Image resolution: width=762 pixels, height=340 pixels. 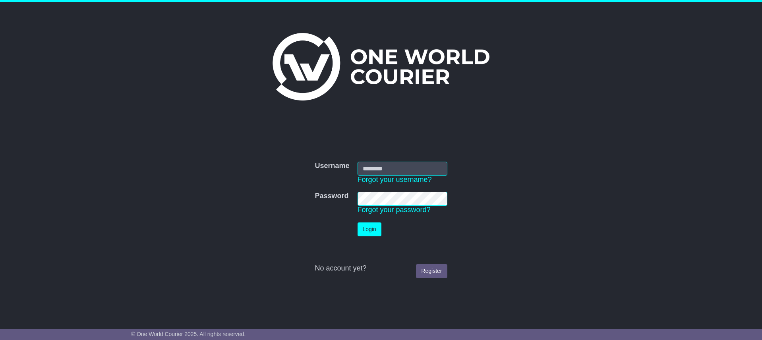 What do you see at coordinates (432, 271) in the screenshot?
I see `a: Register` at bounding box center [432, 271].